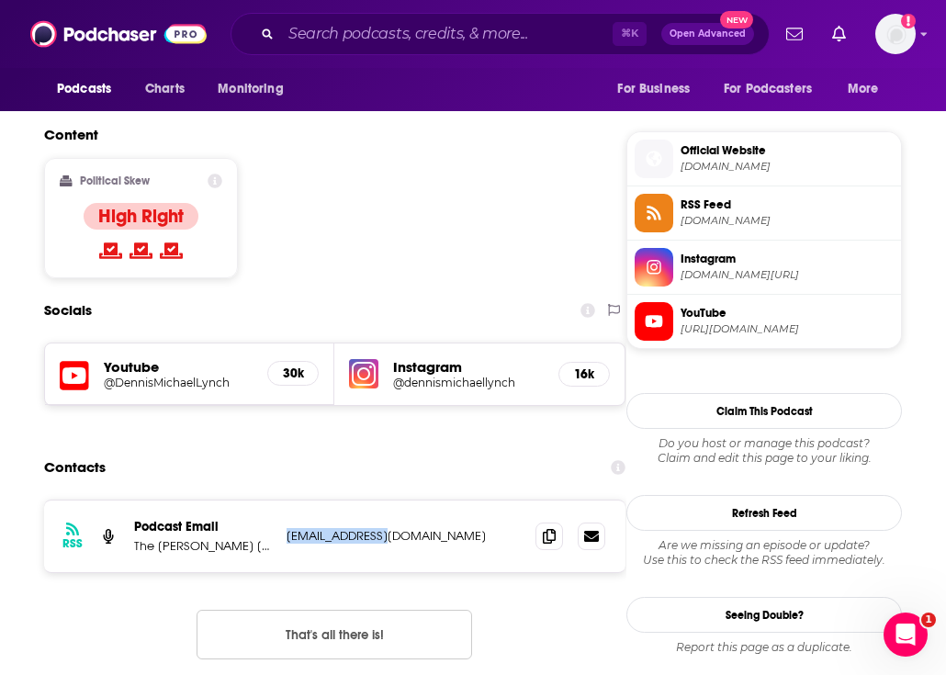  What do you see at coordinates (327, 134) in the screenshot?
I see `h2: Content` at bounding box center [327, 134].